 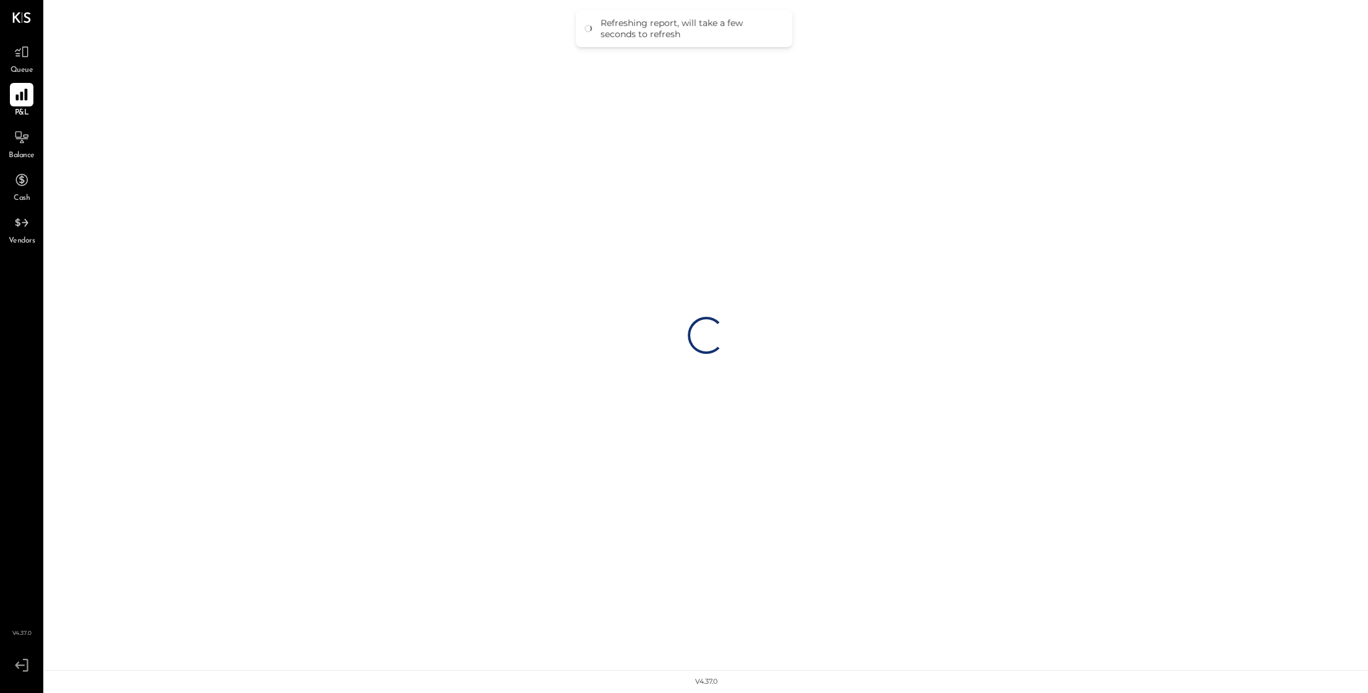 What do you see at coordinates (690, 28) in the screenshot?
I see `div: Refreshing report, will take a few seconds to refresh` at bounding box center [690, 28].